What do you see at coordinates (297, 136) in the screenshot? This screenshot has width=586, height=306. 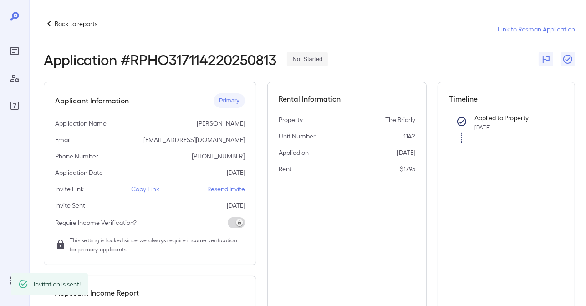 I see `p: Unit Number` at bounding box center [297, 136].